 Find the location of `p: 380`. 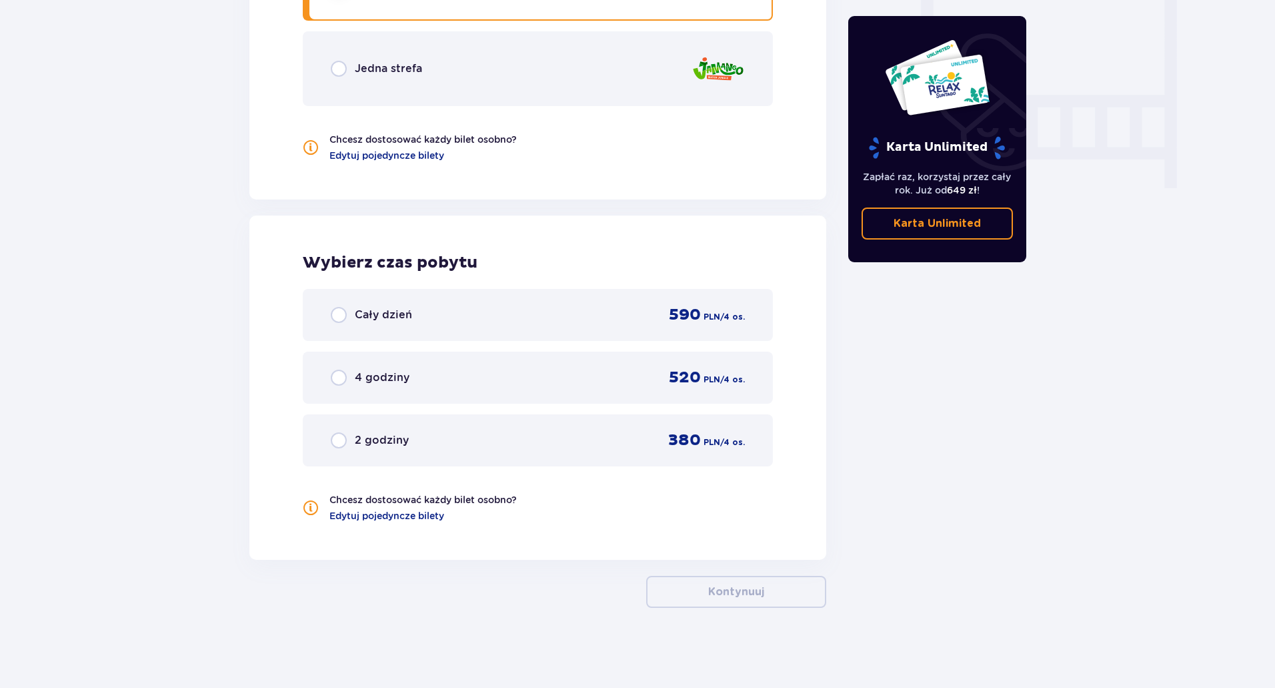

p: 380 is located at coordinates (684, 440).